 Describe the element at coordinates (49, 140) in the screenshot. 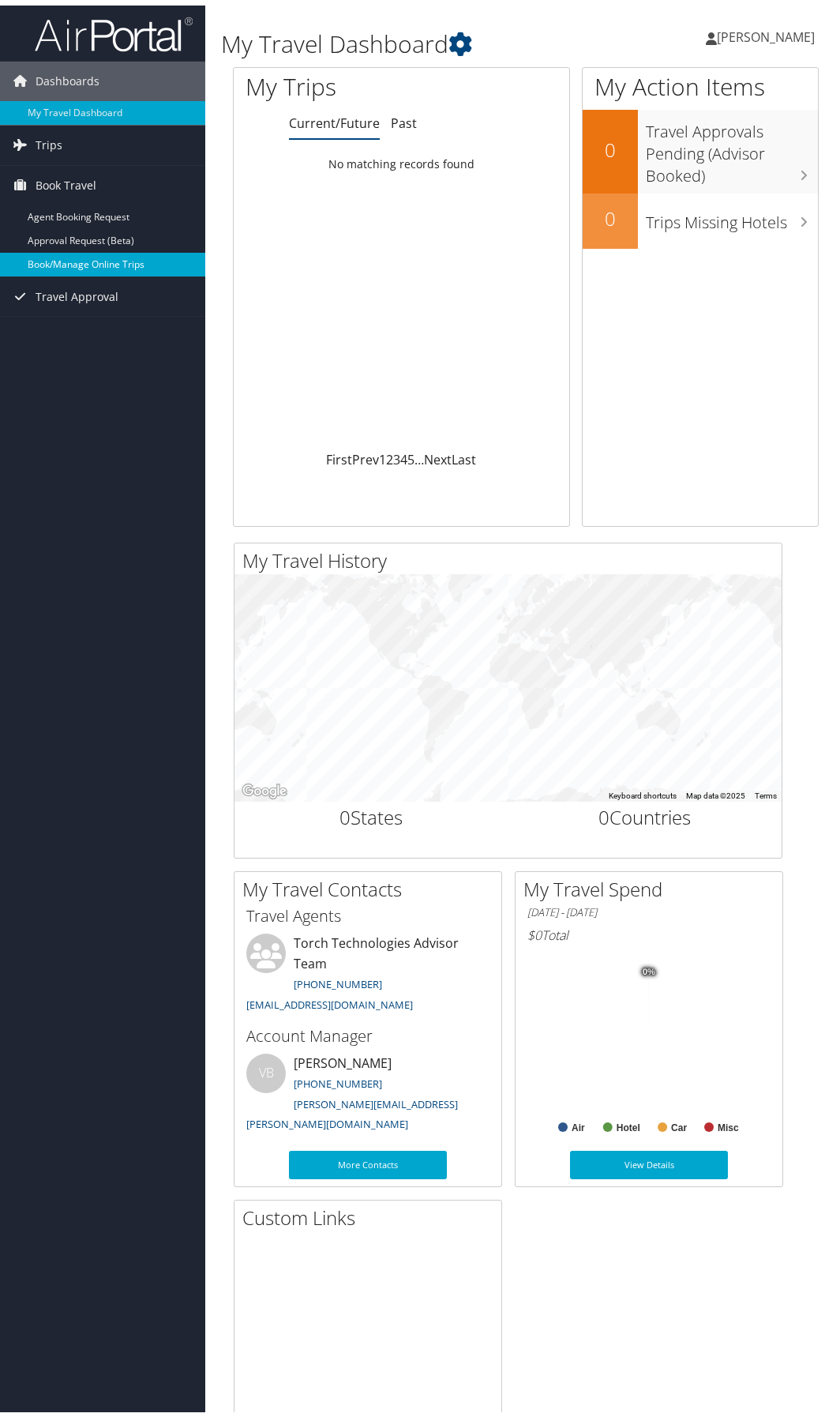

I see `span: Trips` at that location.